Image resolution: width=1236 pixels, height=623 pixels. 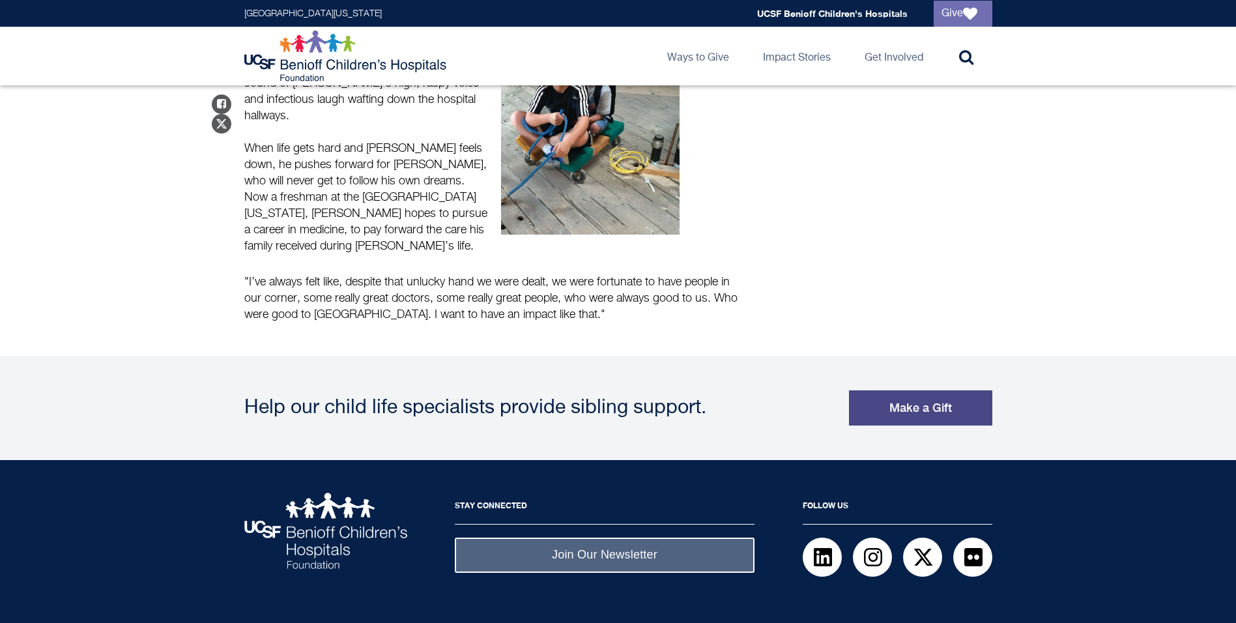 What do you see at coordinates (698, 56) in the screenshot?
I see `a: Ways to Give` at bounding box center [698, 56].